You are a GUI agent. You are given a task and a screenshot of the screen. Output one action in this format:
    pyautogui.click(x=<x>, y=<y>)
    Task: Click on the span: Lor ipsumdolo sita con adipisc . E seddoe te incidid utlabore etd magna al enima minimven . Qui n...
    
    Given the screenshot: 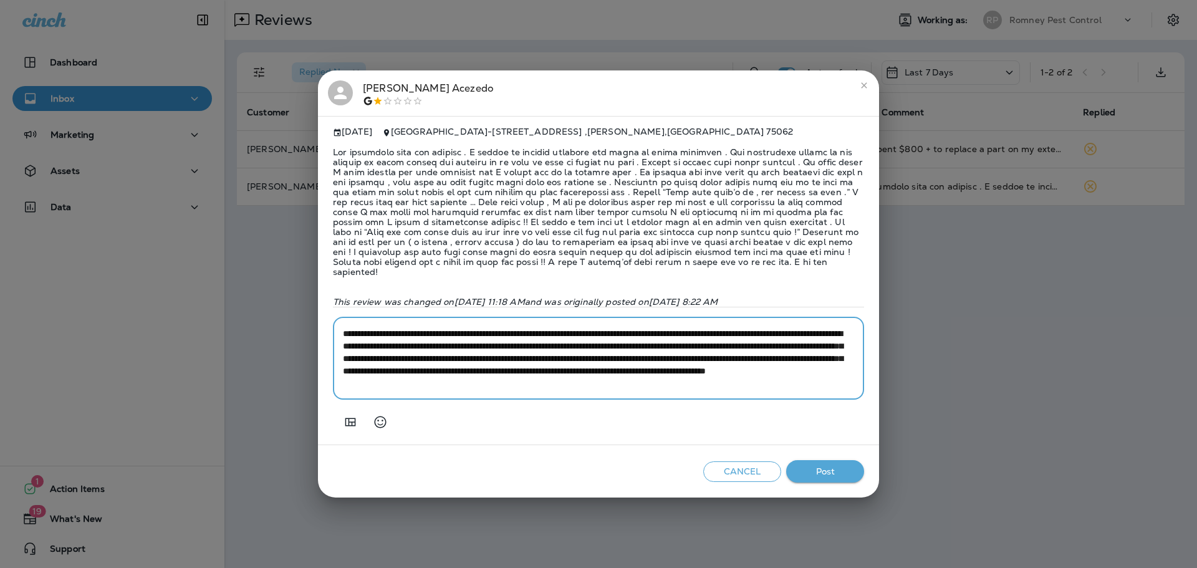 What is the action you would take?
    pyautogui.click(x=598, y=212)
    